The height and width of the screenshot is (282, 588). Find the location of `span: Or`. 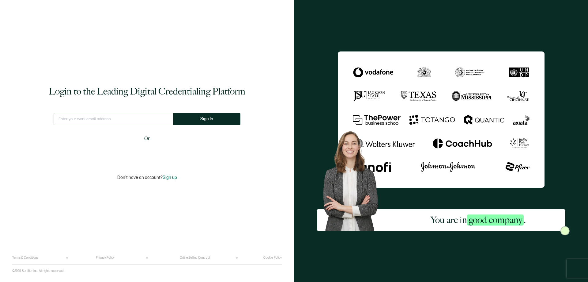

span: Or is located at coordinates (147, 138).